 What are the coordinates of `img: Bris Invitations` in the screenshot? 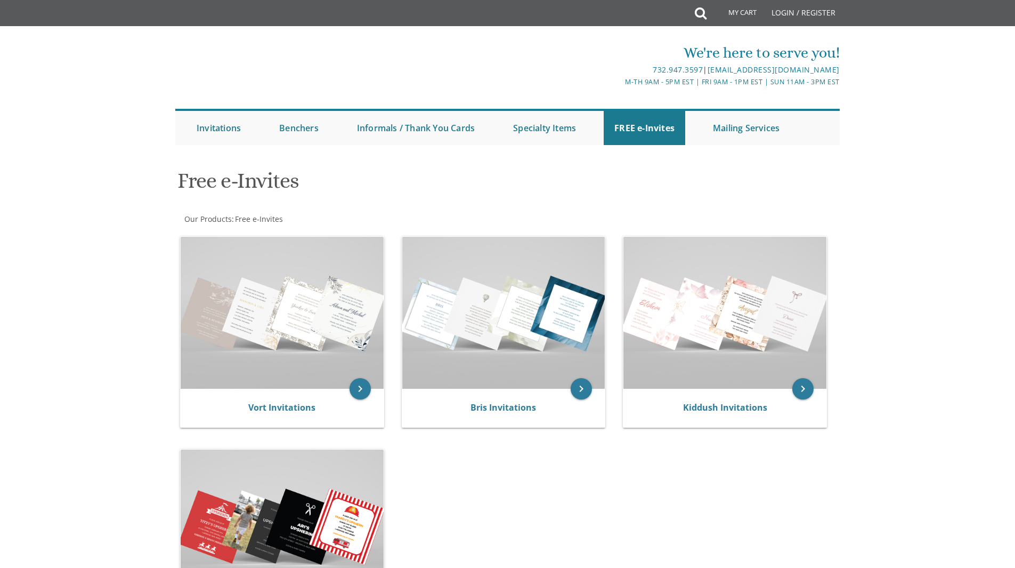 It's located at (504, 312).